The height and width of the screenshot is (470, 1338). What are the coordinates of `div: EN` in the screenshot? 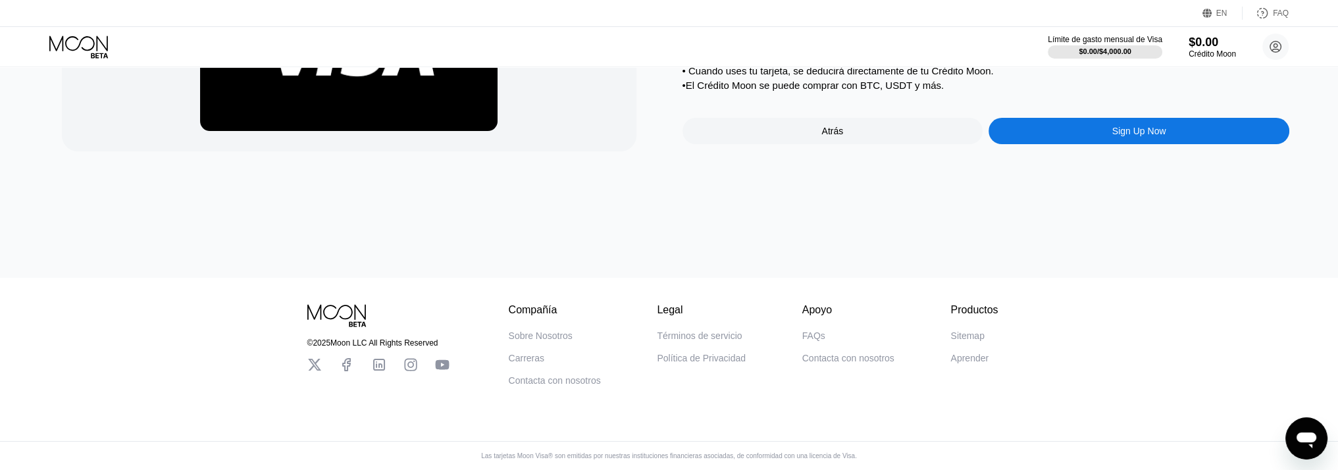 It's located at (1222, 13).